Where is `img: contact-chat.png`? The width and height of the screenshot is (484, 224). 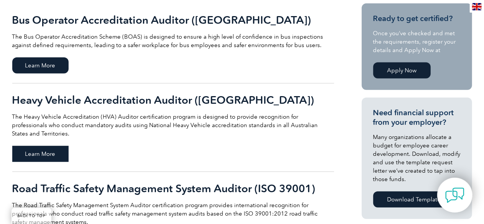 img: contact-chat.png is located at coordinates (455, 196).